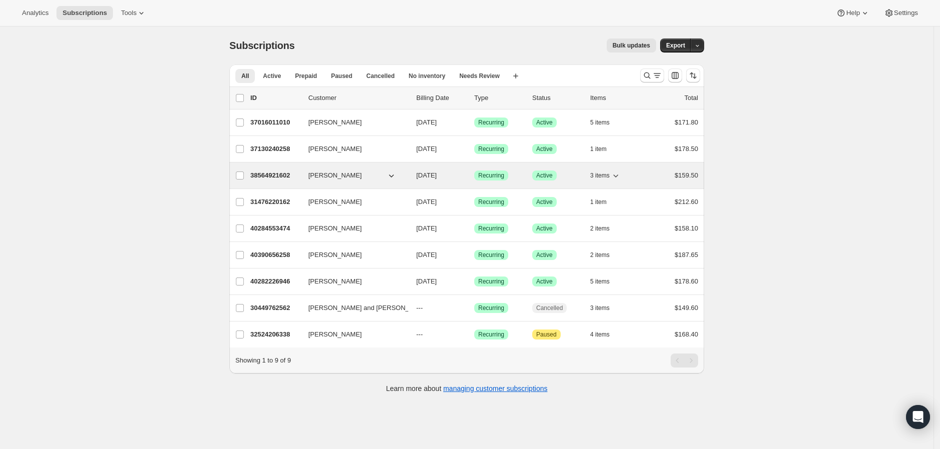 The width and height of the screenshot is (940, 449). What do you see at coordinates (686, 254) in the screenshot?
I see `span: $187.65` at bounding box center [686, 254].